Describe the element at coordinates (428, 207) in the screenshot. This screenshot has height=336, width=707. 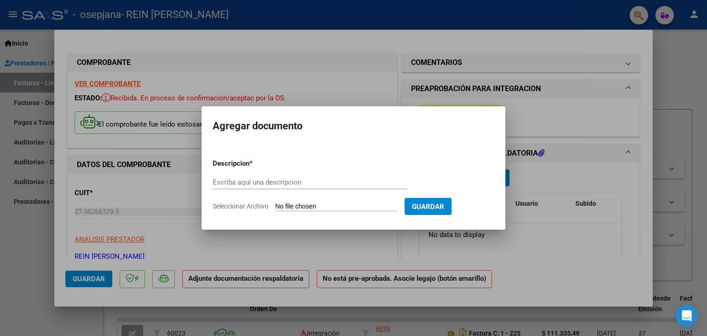
I see `span: Guardar` at that location.